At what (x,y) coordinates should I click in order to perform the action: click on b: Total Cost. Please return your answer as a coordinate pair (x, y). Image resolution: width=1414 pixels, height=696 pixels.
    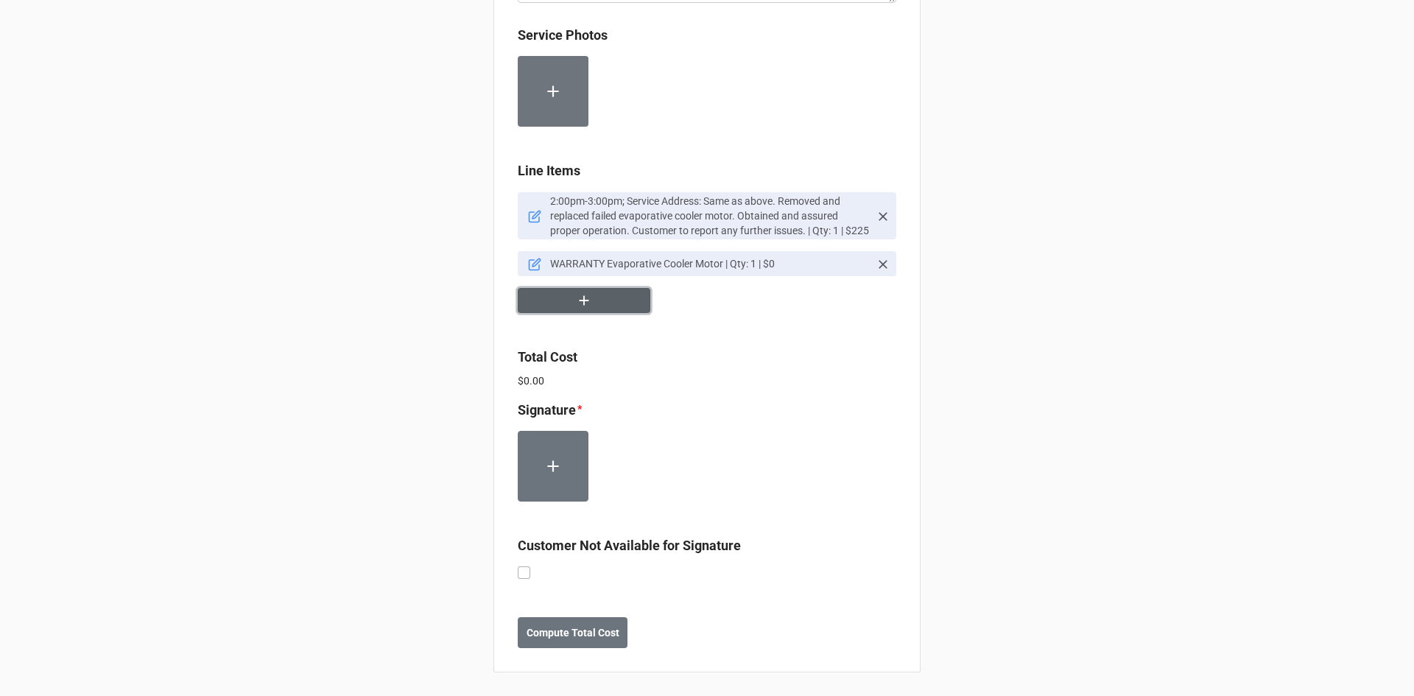
    Looking at the image, I should click on (547, 356).